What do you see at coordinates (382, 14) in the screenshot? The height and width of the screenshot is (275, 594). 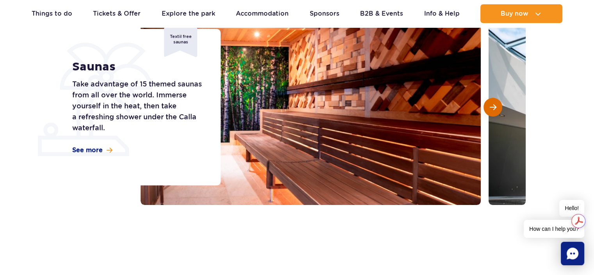 I see `a: B2B & Events` at bounding box center [382, 14].